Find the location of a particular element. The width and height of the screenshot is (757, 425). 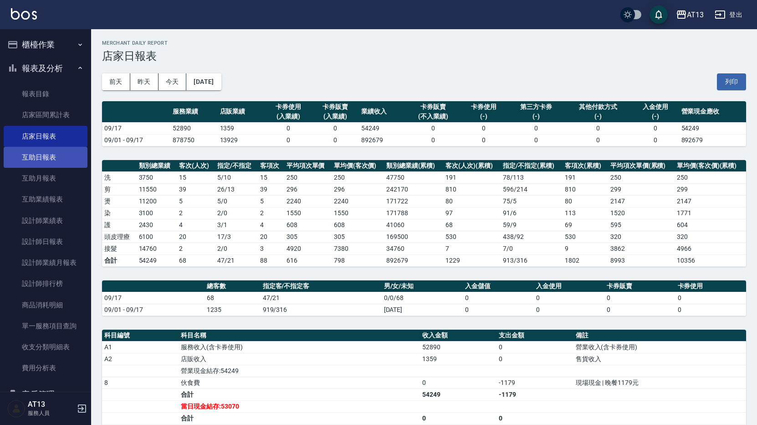

button: 登出 is located at coordinates (728, 15).